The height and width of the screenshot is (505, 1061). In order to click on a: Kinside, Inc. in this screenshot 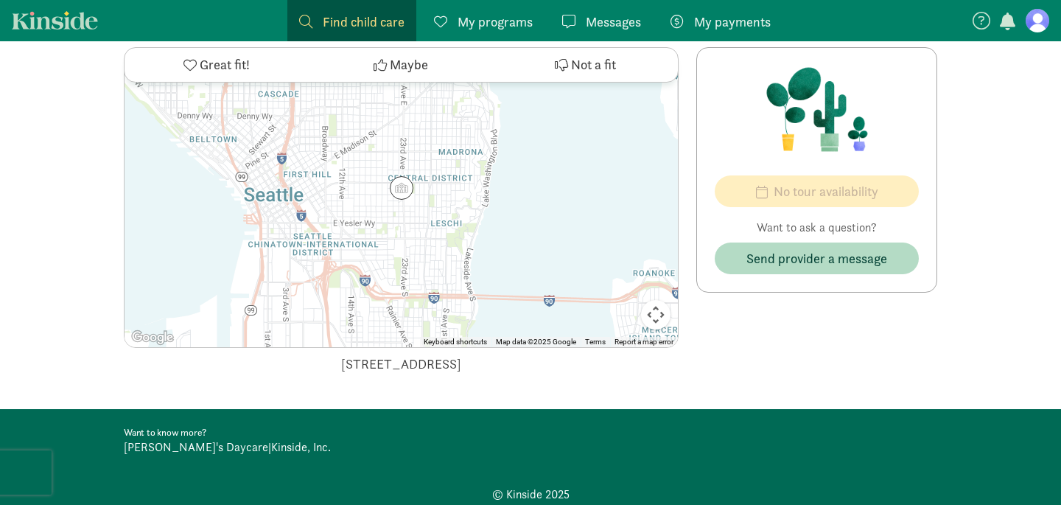, I will do `click(301, 446)`.